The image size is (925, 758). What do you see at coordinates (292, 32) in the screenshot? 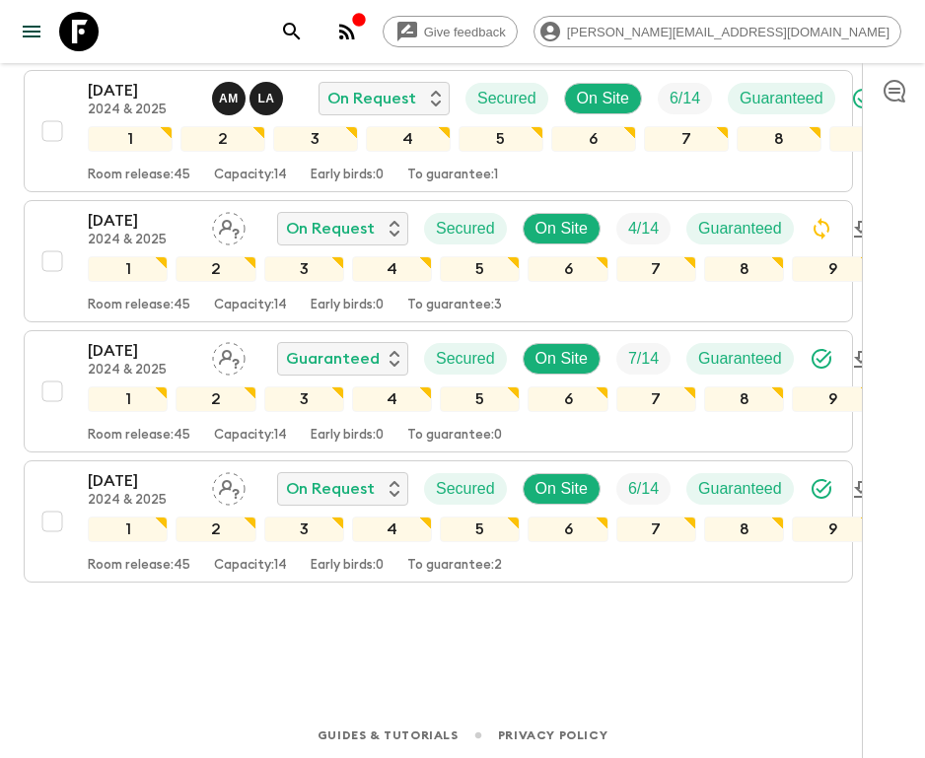
I see `button: search adventures` at bounding box center [292, 32].